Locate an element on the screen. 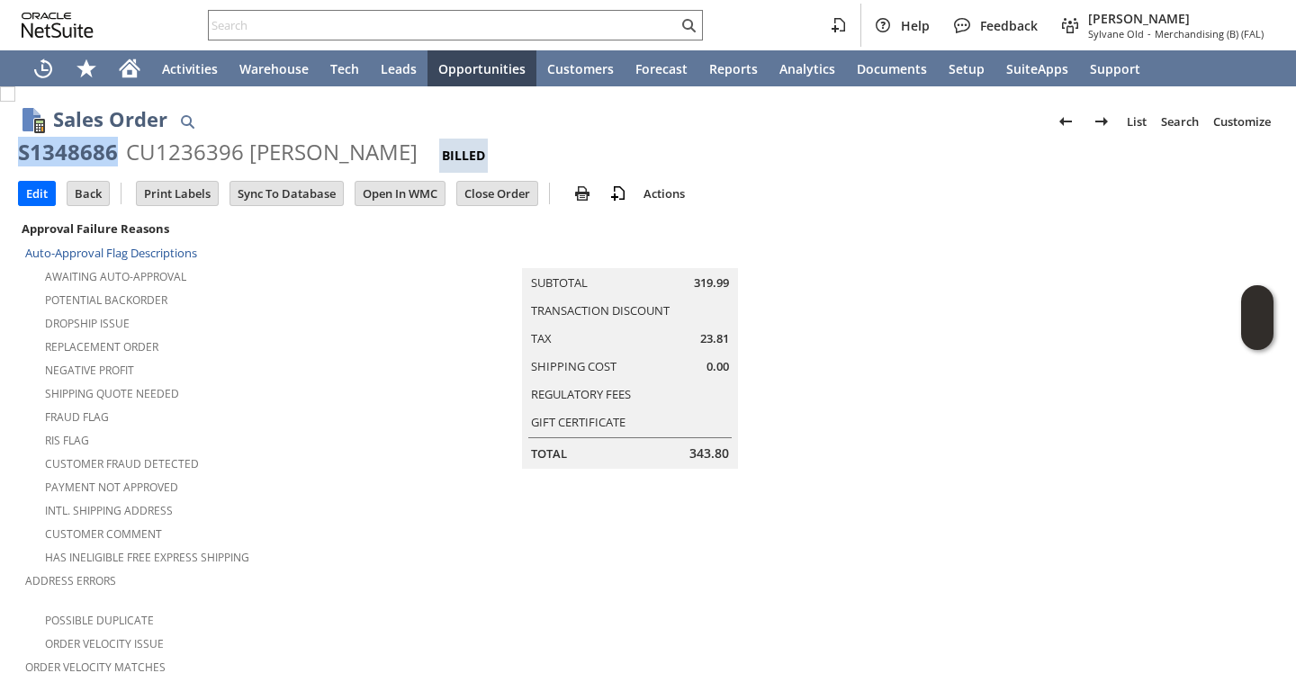 The width and height of the screenshot is (1296, 700). svg: logo is located at coordinates (58, 25).